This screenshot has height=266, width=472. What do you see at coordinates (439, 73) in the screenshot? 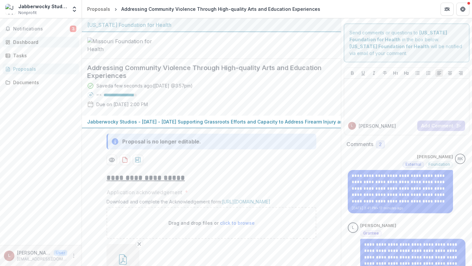
I see `button: Align Left` at bounding box center [439, 73].